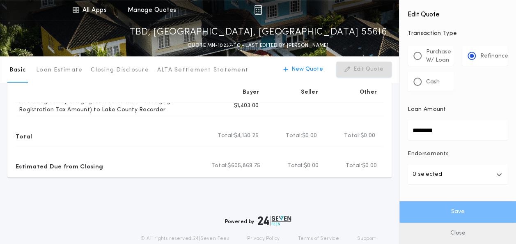  I want to click on img: img, so click(258, 10).